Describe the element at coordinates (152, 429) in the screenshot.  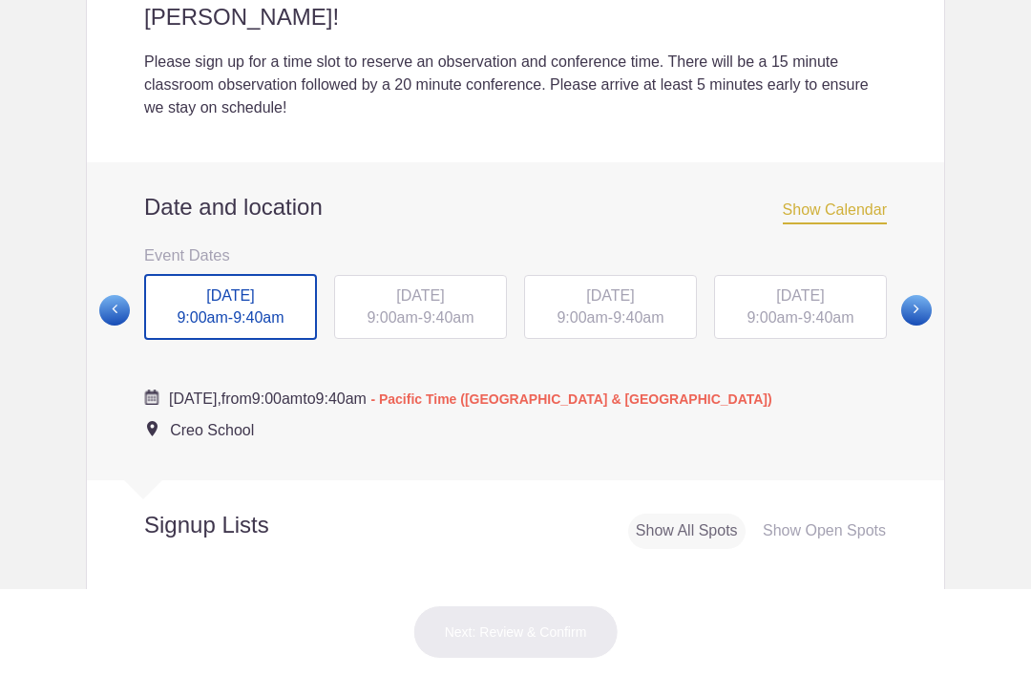
I see `img: Event location` at that location.